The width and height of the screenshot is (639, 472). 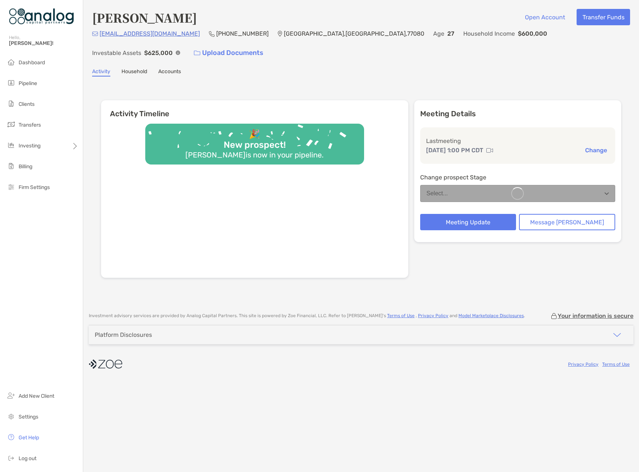 I want to click on p: Your information is secure, so click(x=595, y=316).